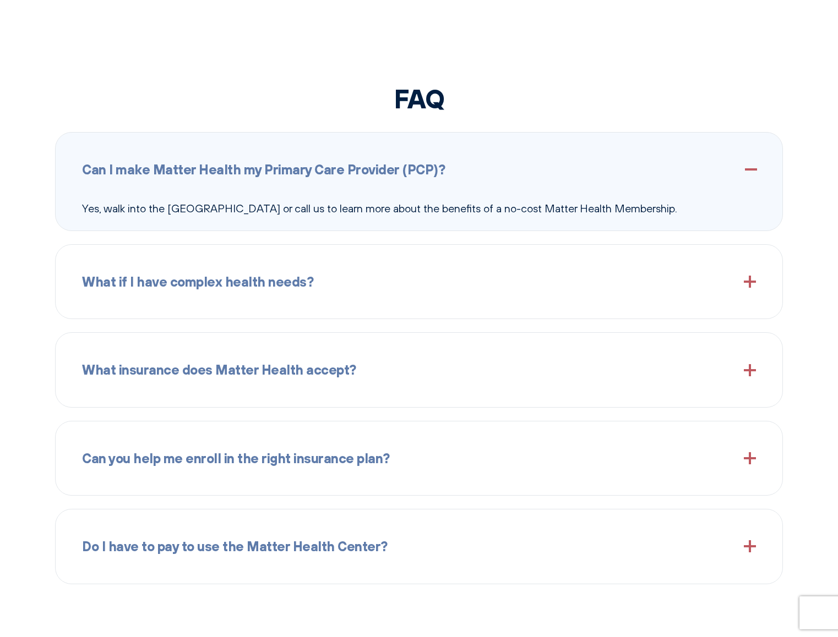  Describe the element at coordinates (198, 282) in the screenshot. I see `span: What if I have complex health needs?` at that location.